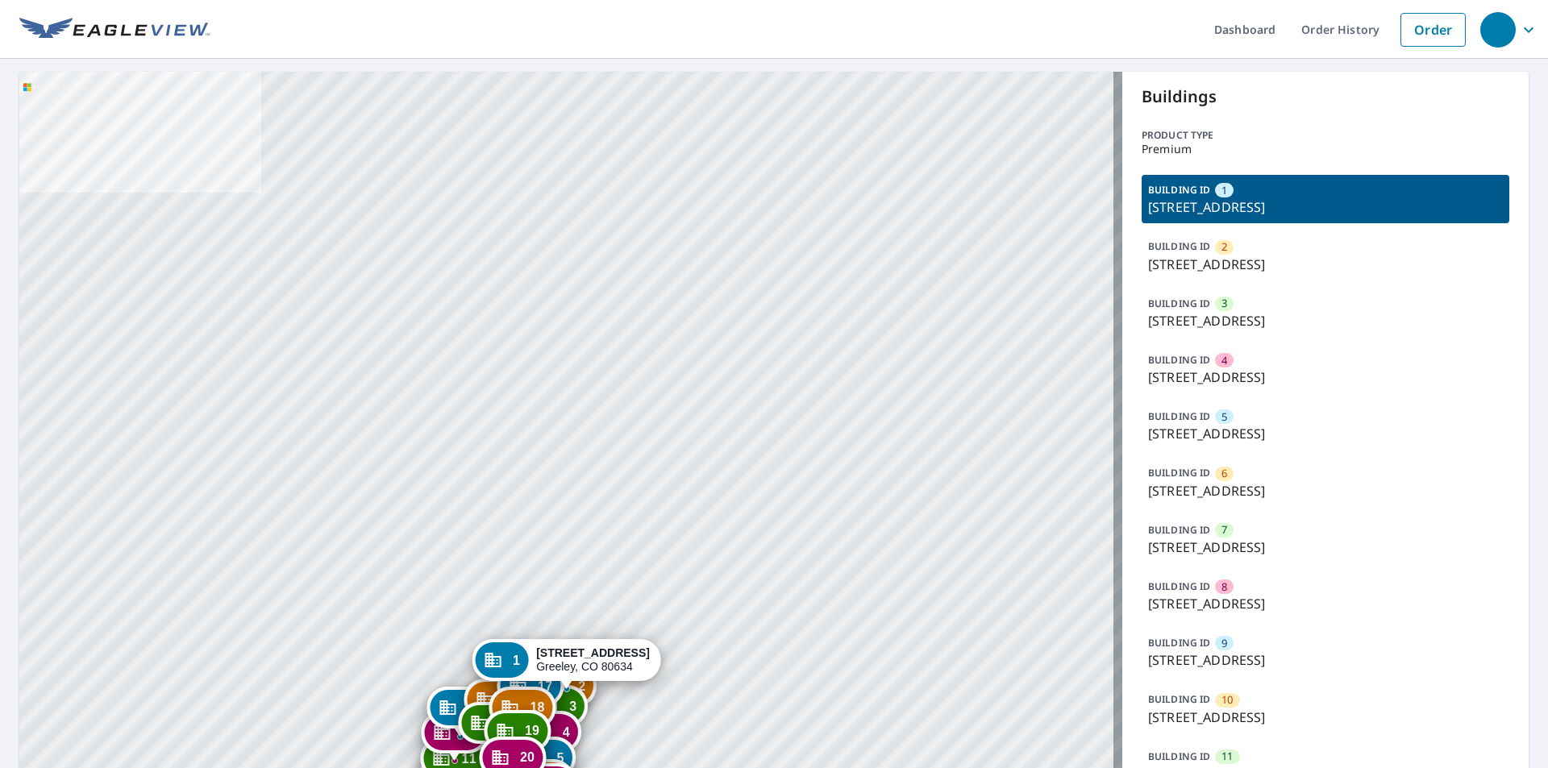 The height and width of the screenshot is (768, 1548). What do you see at coordinates (1325, 135) in the screenshot?
I see `p: Product type` at bounding box center [1325, 135].